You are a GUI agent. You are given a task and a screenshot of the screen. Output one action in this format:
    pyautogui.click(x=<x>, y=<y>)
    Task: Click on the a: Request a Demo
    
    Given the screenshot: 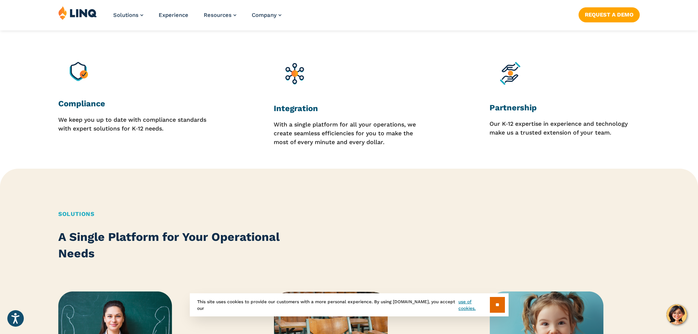 What is the action you would take?
    pyautogui.click(x=609, y=15)
    